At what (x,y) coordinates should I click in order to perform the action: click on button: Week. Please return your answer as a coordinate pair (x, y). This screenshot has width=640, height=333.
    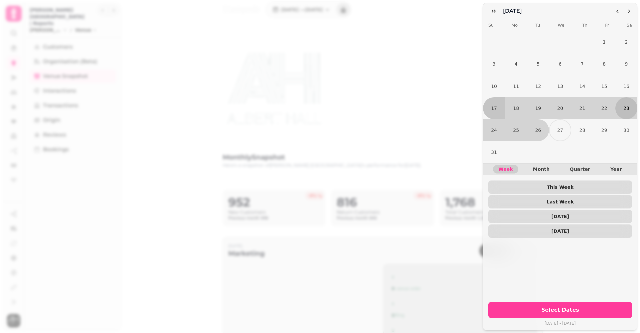
    Looking at the image, I should click on (505, 169).